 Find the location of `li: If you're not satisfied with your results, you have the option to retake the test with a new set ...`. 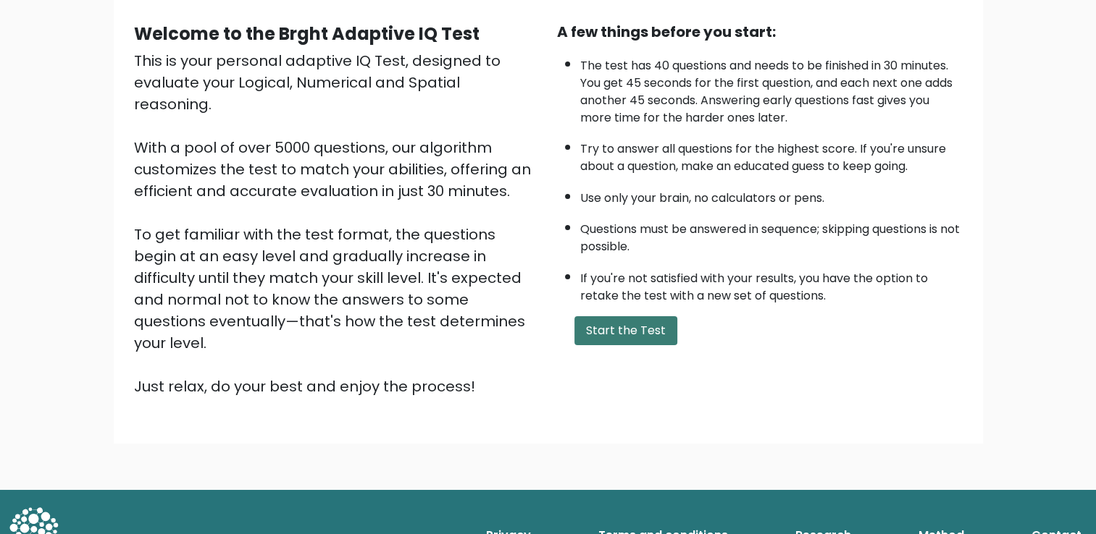

li: If you're not satisfied with your results, you have the option to retake the test with a new set ... is located at coordinates (771, 284).